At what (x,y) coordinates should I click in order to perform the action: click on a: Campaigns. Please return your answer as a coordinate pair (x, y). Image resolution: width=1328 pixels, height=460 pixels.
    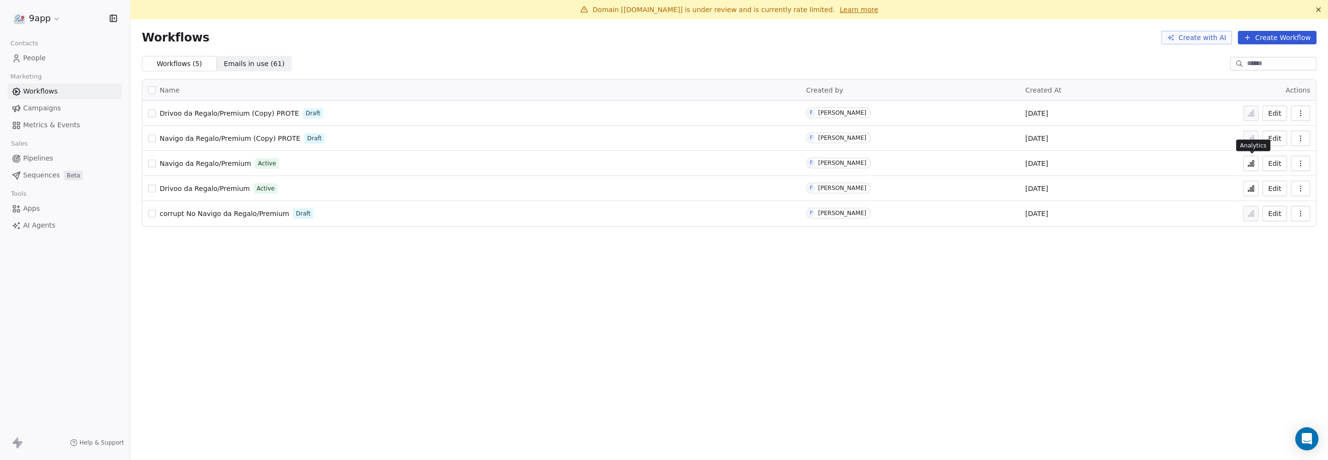
    Looking at the image, I should click on (65, 108).